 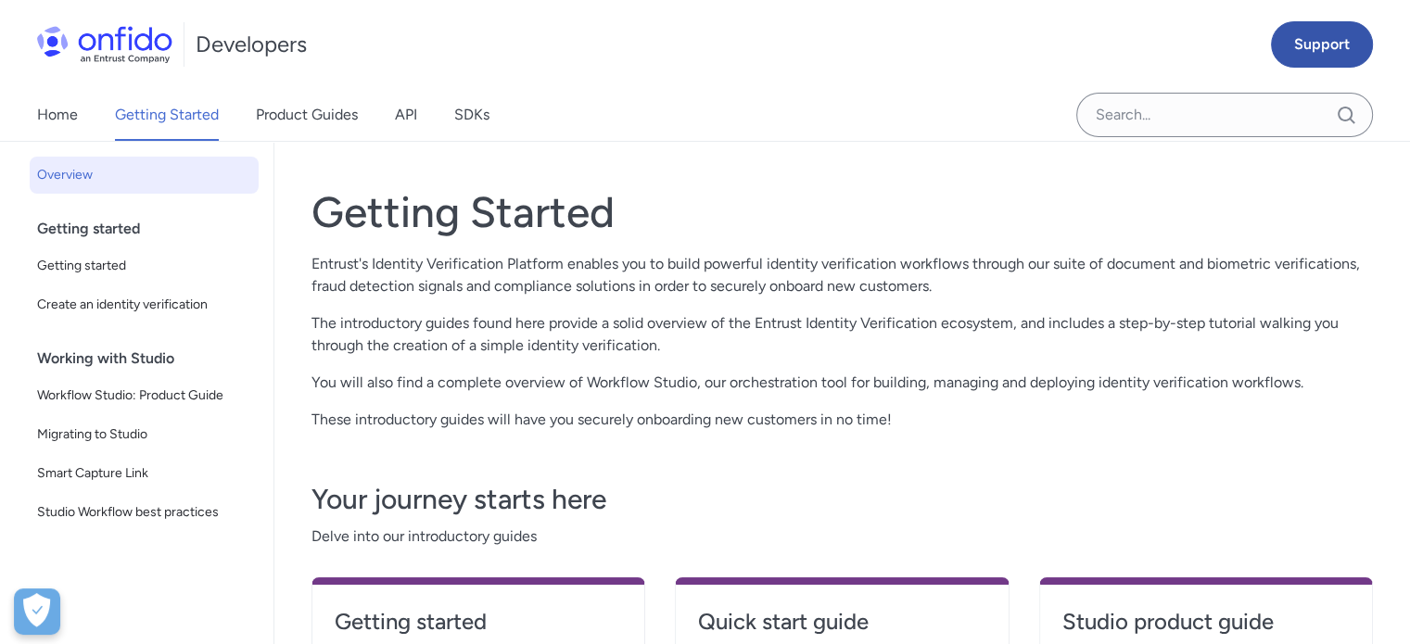 I want to click on div: Working with Studio, so click(x=151, y=359).